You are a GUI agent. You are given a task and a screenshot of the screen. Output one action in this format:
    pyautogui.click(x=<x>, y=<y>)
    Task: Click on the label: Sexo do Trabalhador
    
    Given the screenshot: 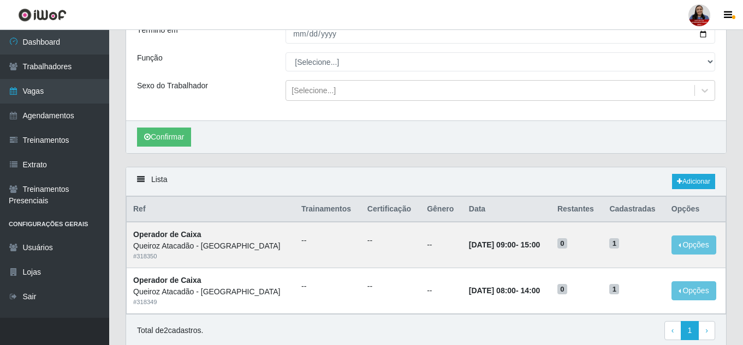 What is the action you would take?
    pyautogui.click(x=172, y=86)
    